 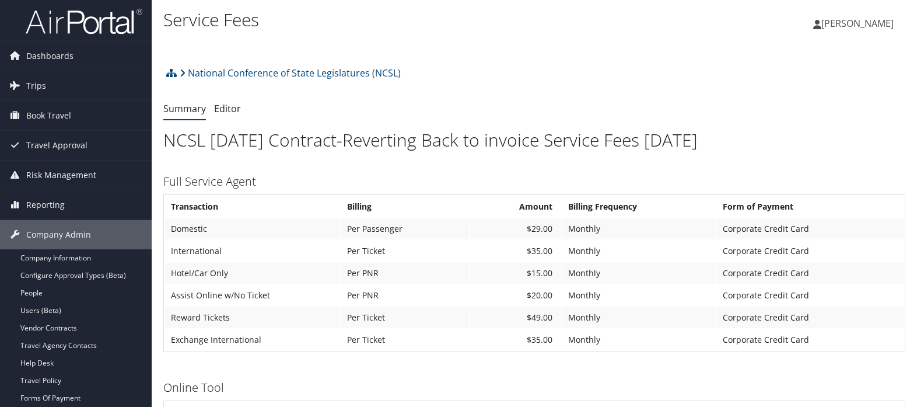 I want to click on td: Exchange International, so click(x=253, y=340).